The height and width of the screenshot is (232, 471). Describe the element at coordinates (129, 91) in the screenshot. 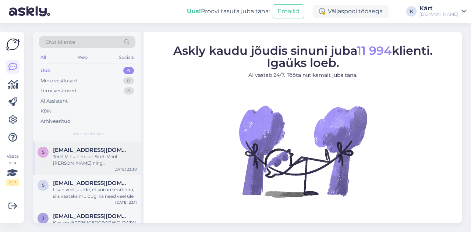

I see `div: 6` at that location.